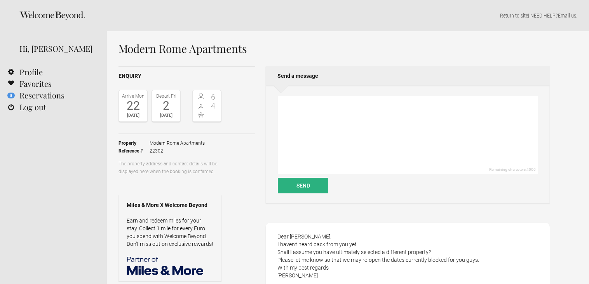 The width and height of the screenshot is (589, 284). Describe the element at coordinates (133, 96) in the screenshot. I see `div: Arrive Mon` at that location.